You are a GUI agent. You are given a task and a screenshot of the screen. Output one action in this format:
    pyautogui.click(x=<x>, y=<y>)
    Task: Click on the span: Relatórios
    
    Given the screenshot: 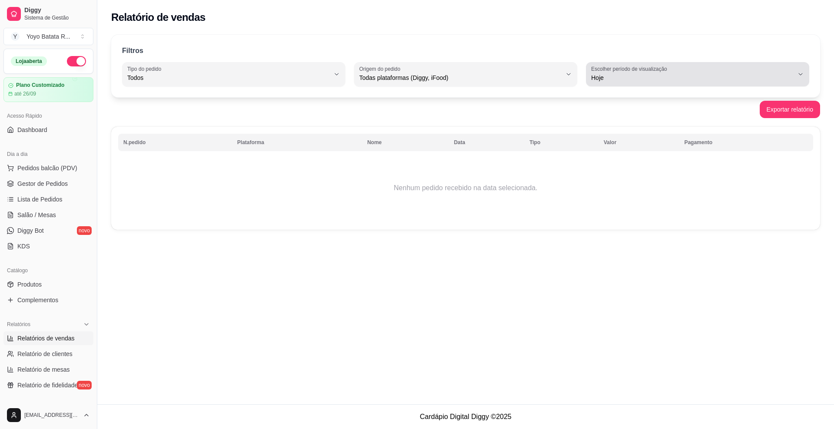 What is the action you would take?
    pyautogui.click(x=19, y=325)
    